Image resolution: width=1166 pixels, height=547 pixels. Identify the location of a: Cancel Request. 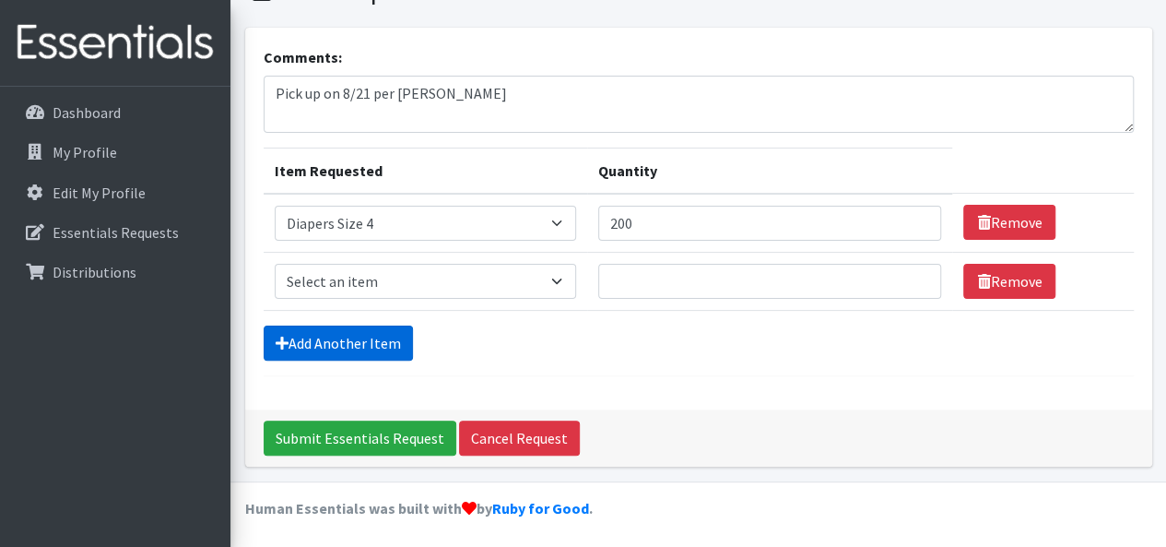
(519, 438).